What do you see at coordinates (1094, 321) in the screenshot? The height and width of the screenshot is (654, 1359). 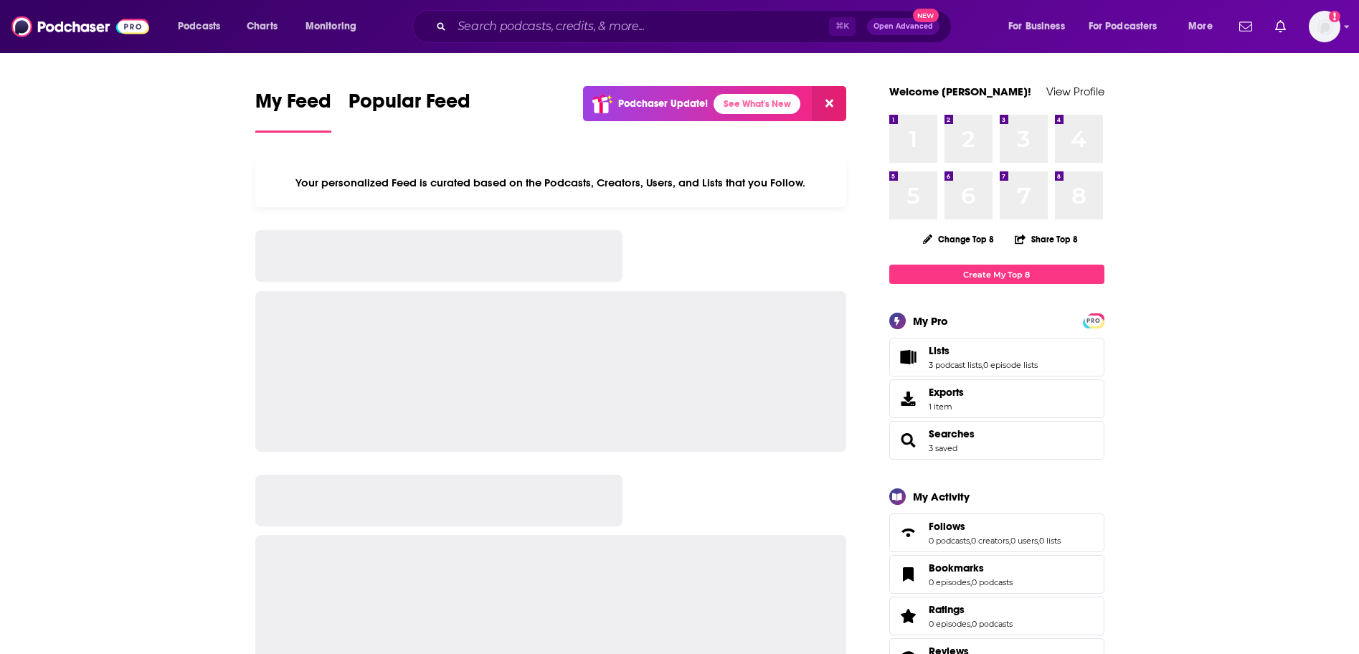 I see `span: PRO` at bounding box center [1094, 321].